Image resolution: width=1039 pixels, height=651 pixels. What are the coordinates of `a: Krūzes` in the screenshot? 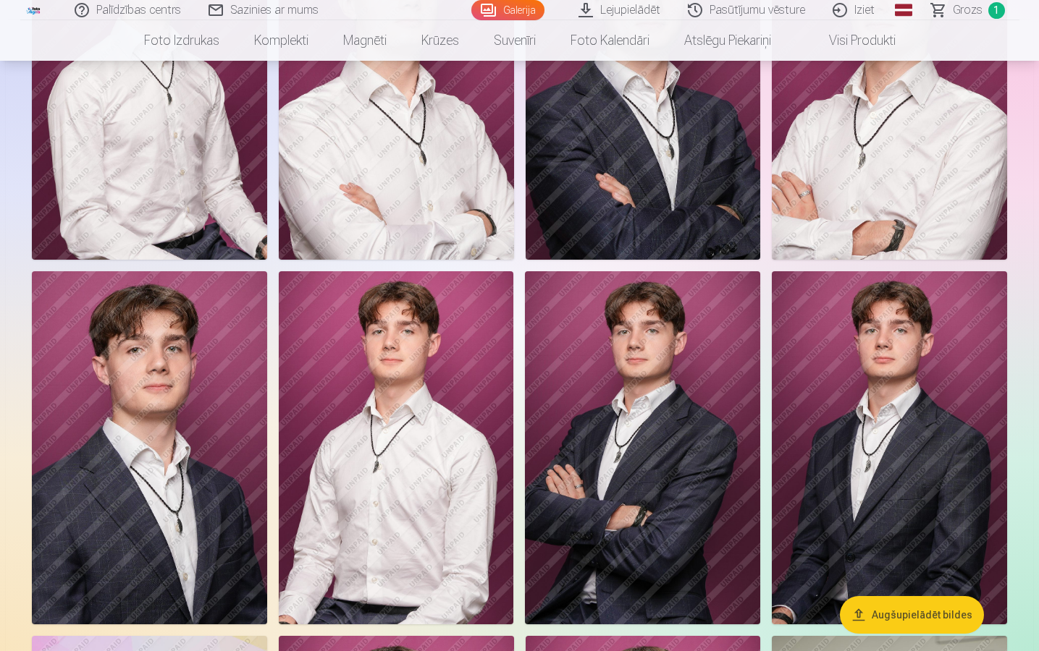 It's located at (440, 41).